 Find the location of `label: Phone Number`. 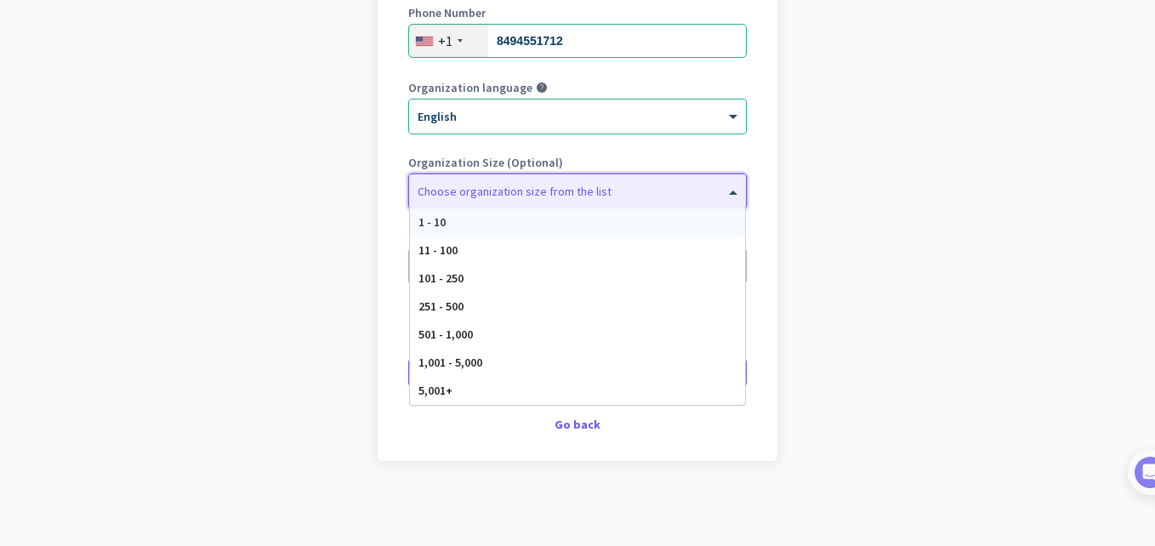

label: Phone Number is located at coordinates (577, 13).